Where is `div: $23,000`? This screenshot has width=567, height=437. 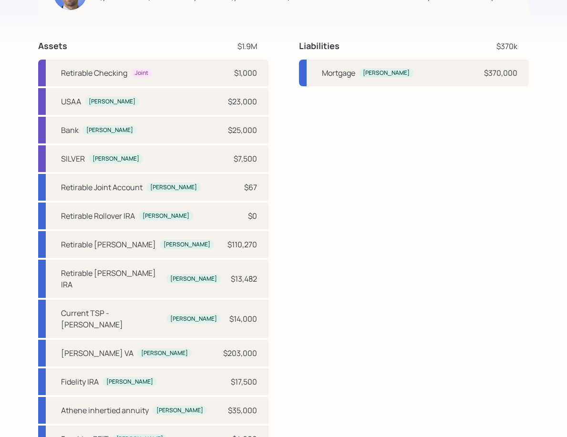 div: $23,000 is located at coordinates (242, 102).